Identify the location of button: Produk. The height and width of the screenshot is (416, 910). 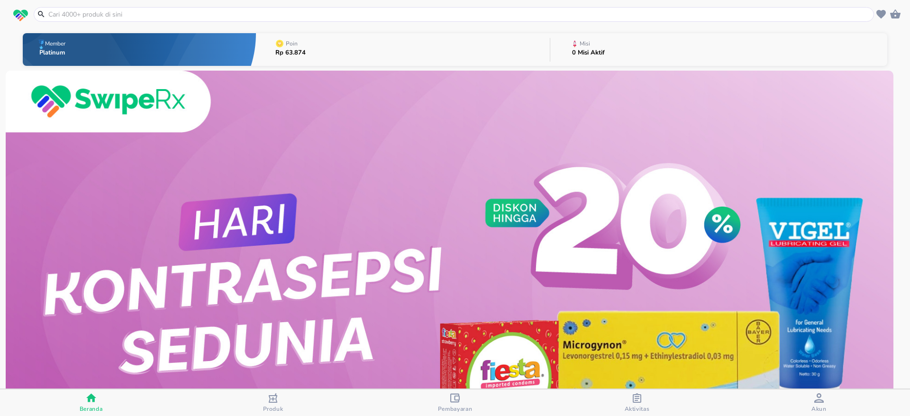
(273, 403).